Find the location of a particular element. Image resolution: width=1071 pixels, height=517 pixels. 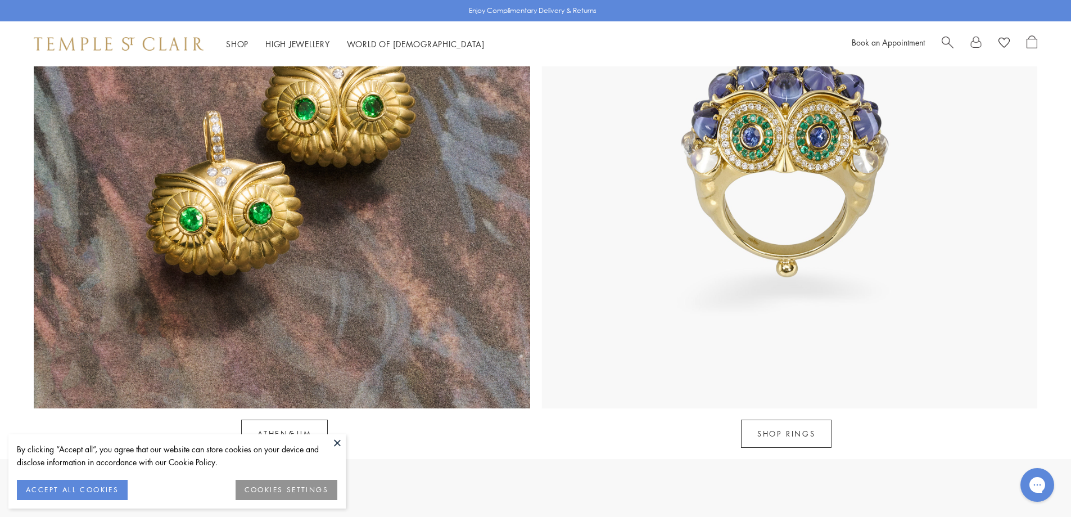

button: COOKIES SETTINGS is located at coordinates (286, 490).